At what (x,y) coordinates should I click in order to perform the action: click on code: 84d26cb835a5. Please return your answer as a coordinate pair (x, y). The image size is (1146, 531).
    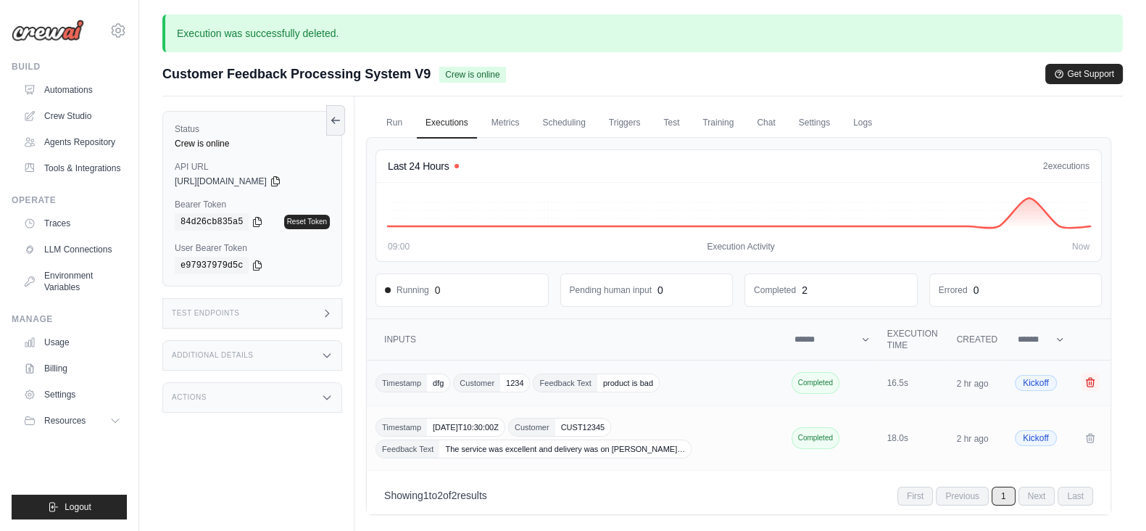
    Looking at the image, I should click on (212, 222).